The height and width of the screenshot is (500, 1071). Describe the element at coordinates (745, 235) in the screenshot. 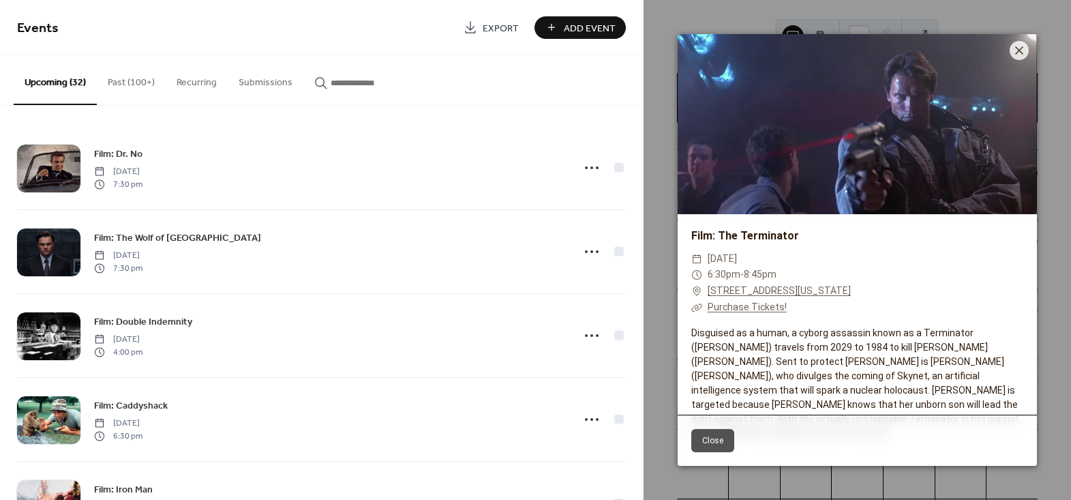

I see `a: Film: The Terminator` at that location.